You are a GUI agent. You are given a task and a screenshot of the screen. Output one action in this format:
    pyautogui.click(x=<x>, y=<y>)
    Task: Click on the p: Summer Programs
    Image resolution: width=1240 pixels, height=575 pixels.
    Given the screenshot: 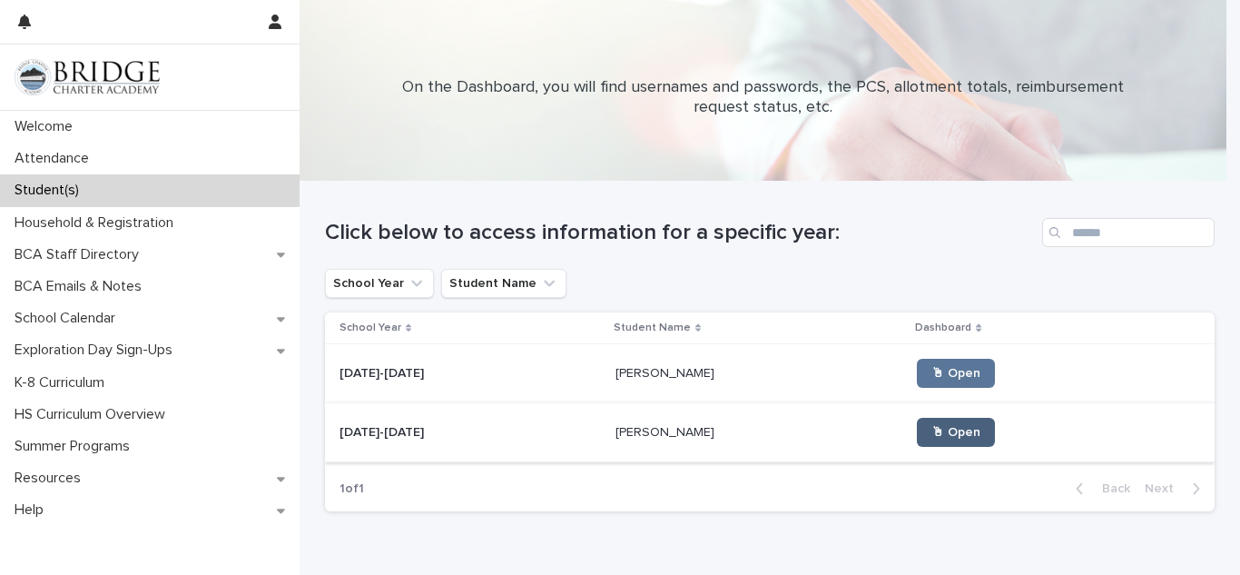 What is the action you would take?
    pyautogui.click(x=75, y=446)
    